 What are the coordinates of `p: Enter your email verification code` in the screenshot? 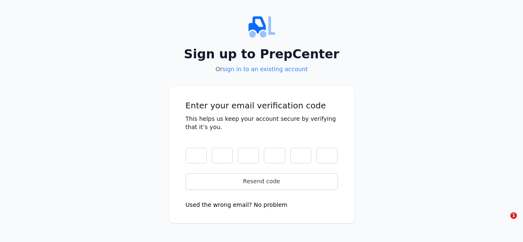 It's located at (262, 105).